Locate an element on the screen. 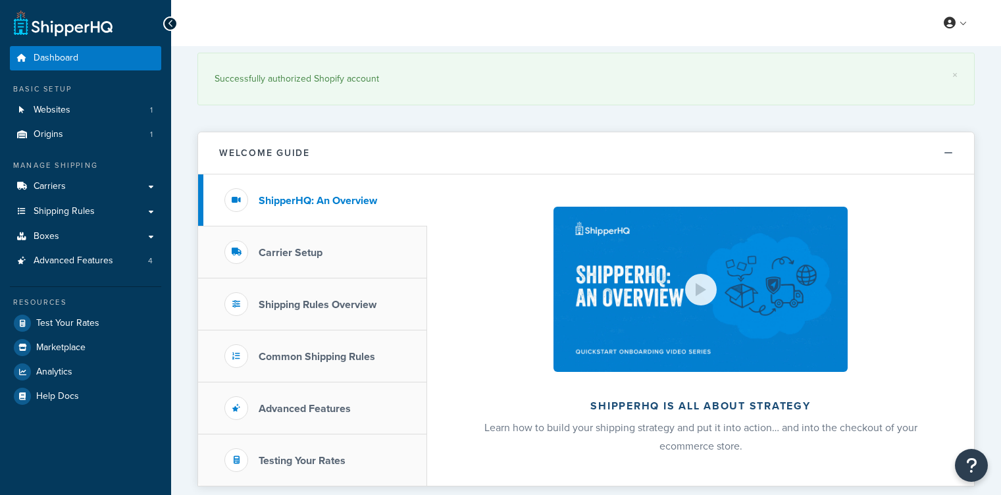 The width and height of the screenshot is (1001, 495). h3: Advanced Features is located at coordinates (305, 409).